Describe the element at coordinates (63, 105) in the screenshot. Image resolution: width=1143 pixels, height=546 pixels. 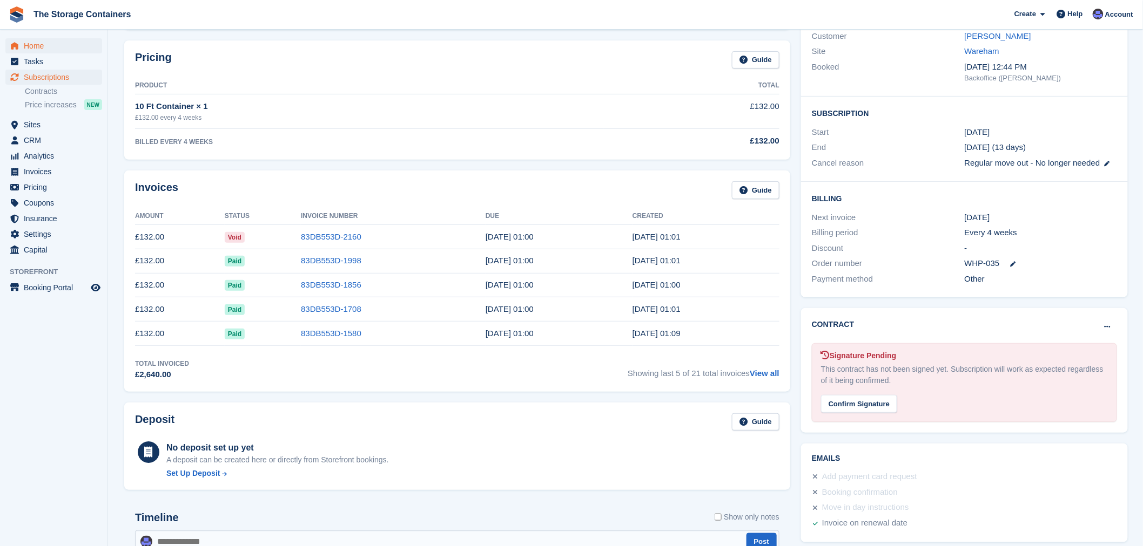
I see `a: Price increases NEW` at that location.